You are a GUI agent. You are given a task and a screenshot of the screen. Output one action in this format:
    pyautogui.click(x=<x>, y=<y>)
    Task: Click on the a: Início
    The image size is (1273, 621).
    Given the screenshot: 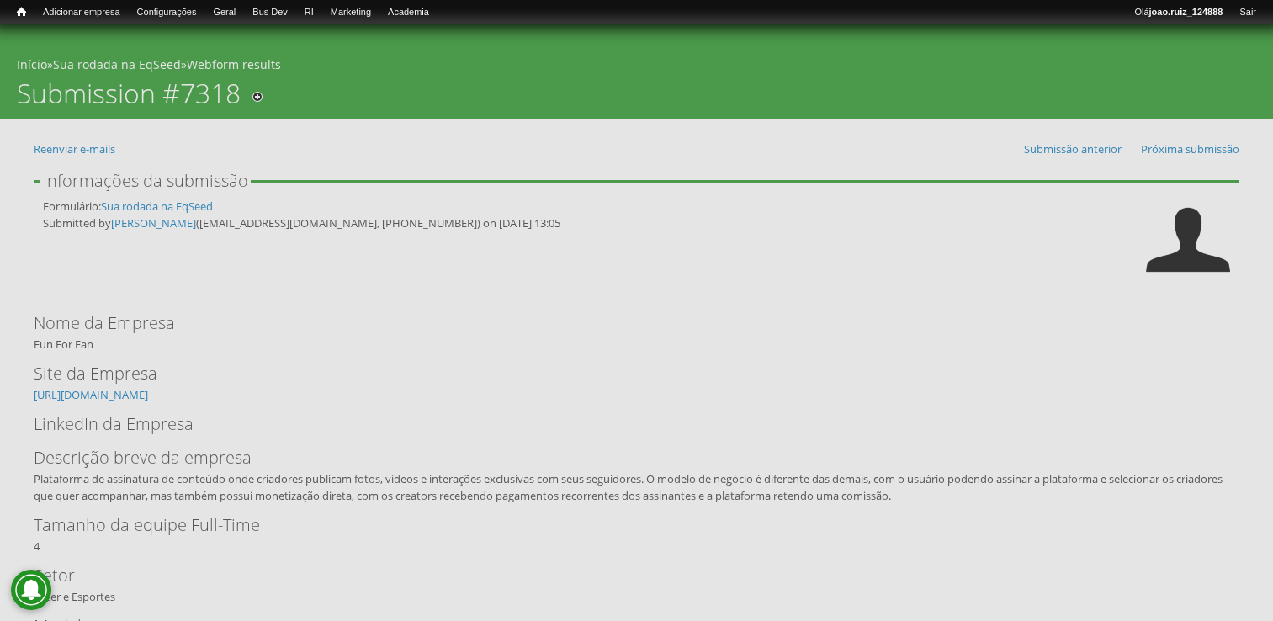 What is the action you would take?
    pyautogui.click(x=21, y=12)
    